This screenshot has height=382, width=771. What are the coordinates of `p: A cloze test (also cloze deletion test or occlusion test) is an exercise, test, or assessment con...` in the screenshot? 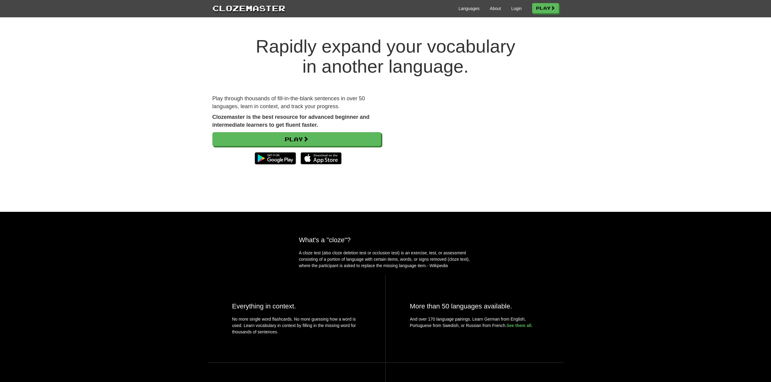 It's located at (386, 259).